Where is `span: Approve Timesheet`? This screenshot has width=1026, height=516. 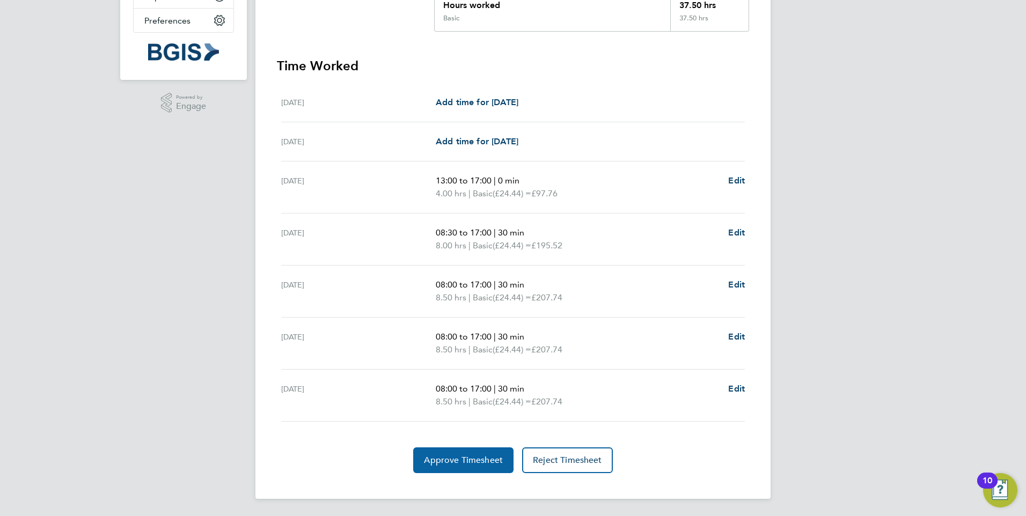
span: Approve Timesheet is located at coordinates (463, 461).